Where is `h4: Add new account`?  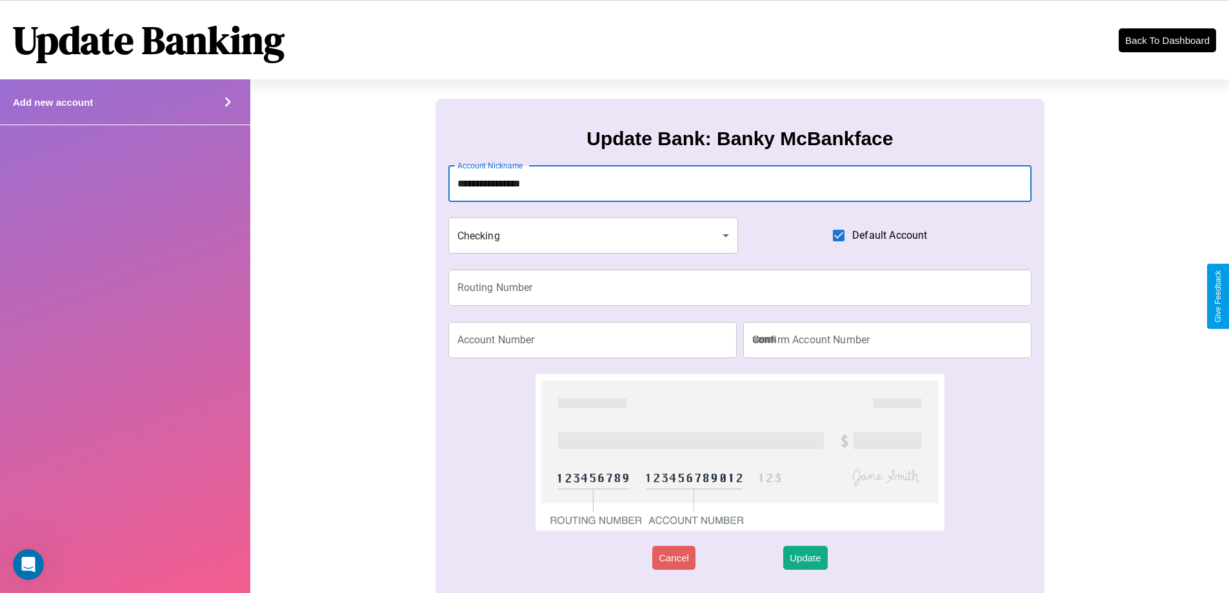 h4: Add new account is located at coordinates (53, 102).